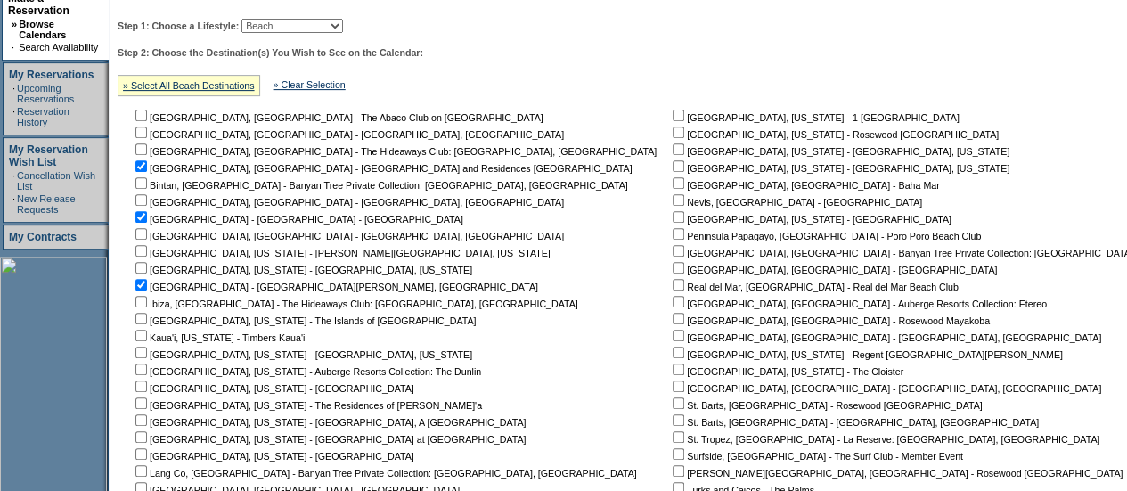 The width and height of the screenshot is (1127, 491). Describe the element at coordinates (43, 237) in the screenshot. I see `a: My Contracts` at that location.